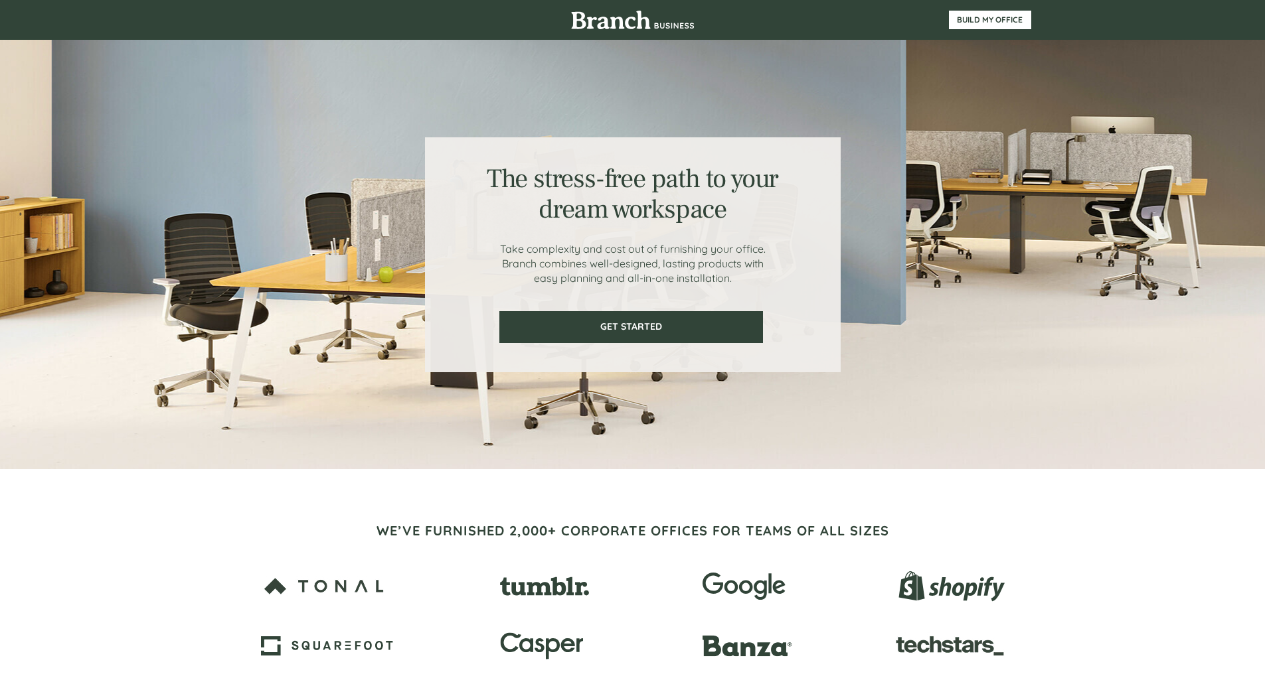 Image resolution: width=1265 pixels, height=684 pixels. I want to click on a: BUILD MY OFFICE, so click(990, 20).